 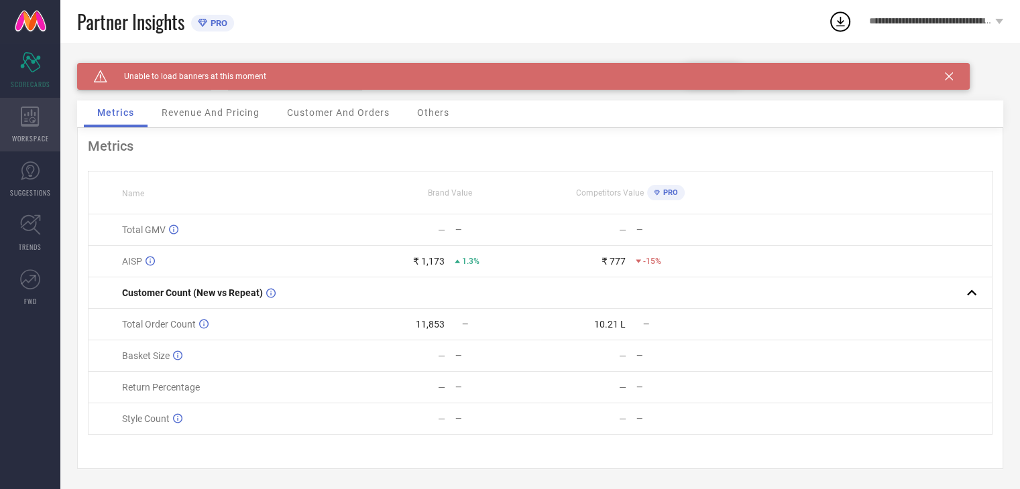 I want to click on span: TRENDS, so click(x=30, y=247).